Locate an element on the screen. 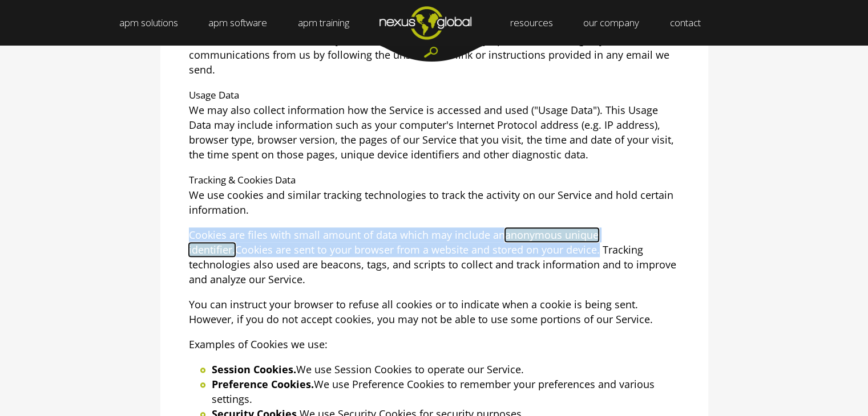 The height and width of the screenshot is (416, 868). strong: Session Cookies. is located at coordinates (254, 370).